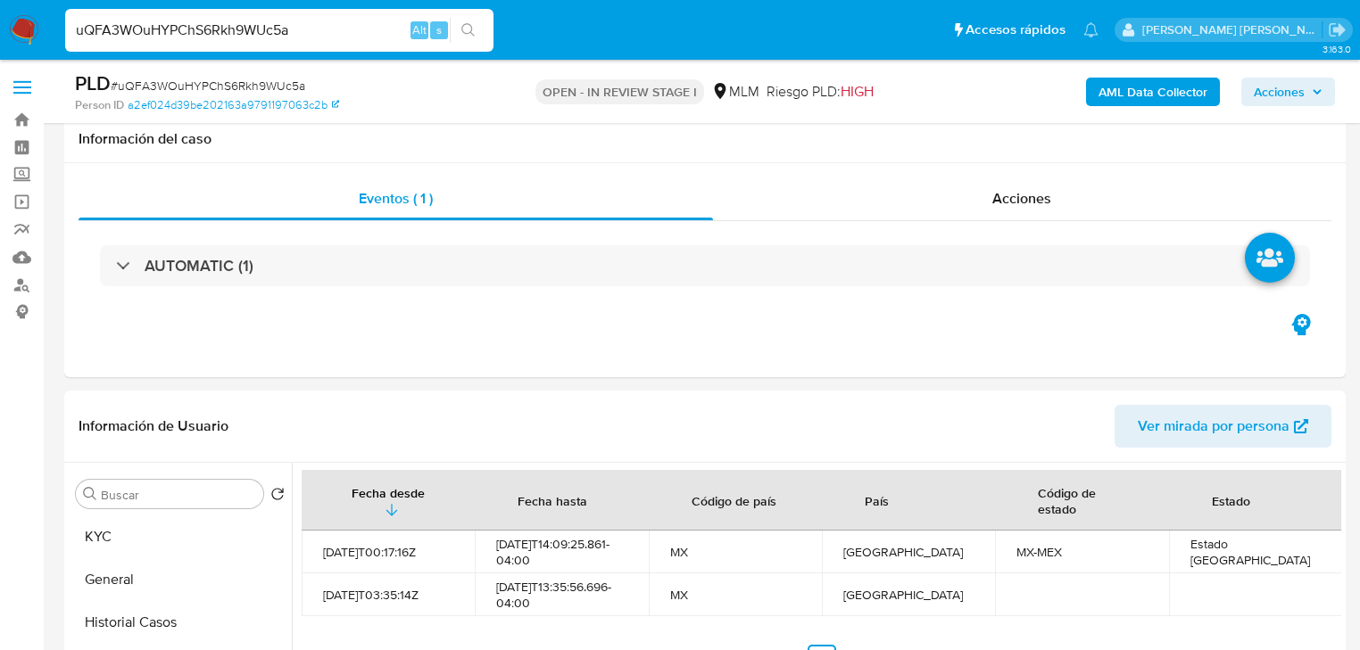 The image size is (1360, 650). Describe the element at coordinates (1232, 29) in the screenshot. I see `p: michelleangelica.rodriguez@mercadolibre.com.mx` at that location.